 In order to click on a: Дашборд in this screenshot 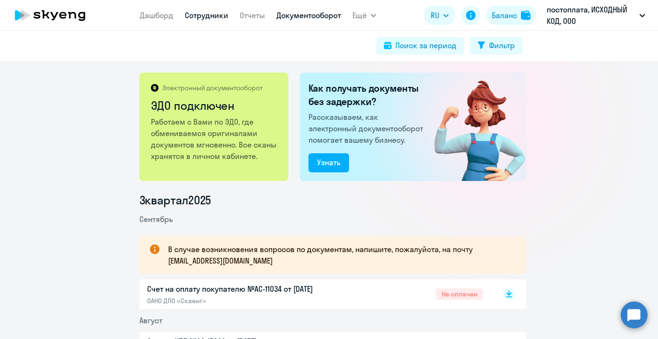, I will do `click(157, 15)`.